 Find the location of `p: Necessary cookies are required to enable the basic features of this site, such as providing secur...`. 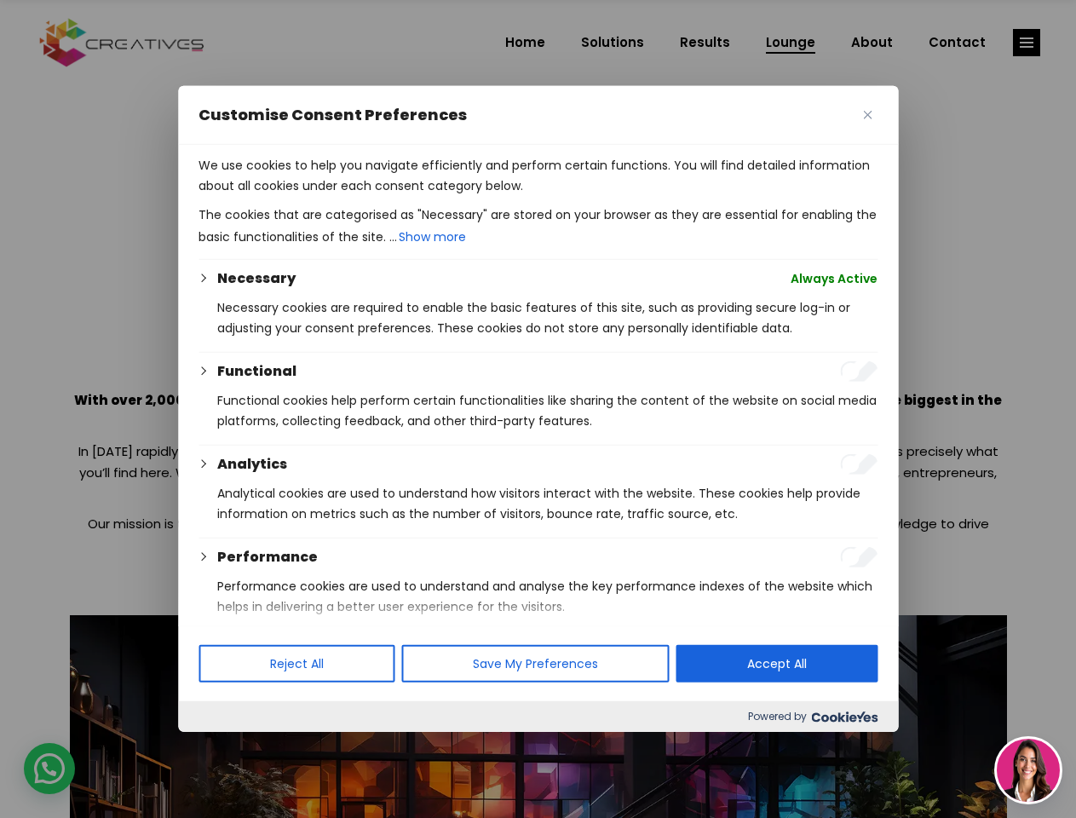

p: Necessary cookies are required to enable the basic features of this site, such as providing secur... is located at coordinates (547, 318).